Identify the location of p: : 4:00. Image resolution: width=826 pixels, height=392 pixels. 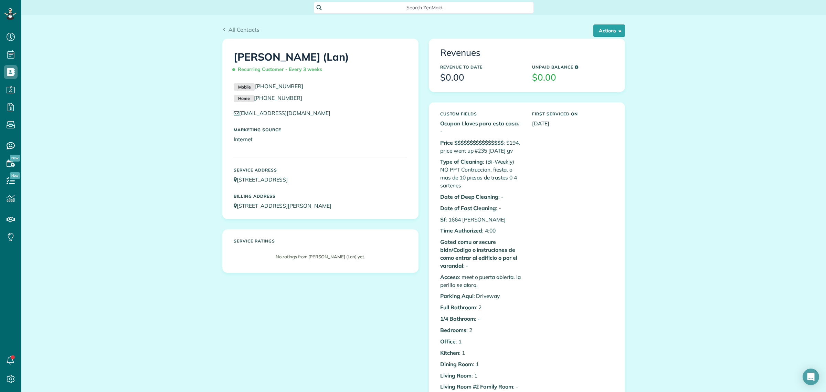
(481, 230).